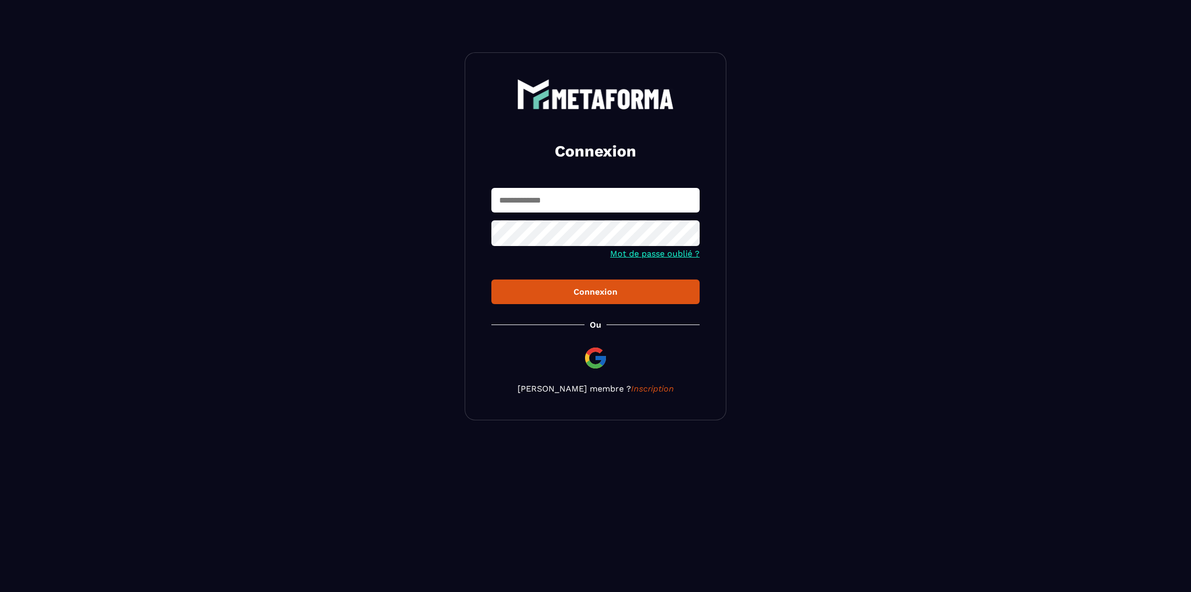  Describe the element at coordinates (655, 253) in the screenshot. I see `a: Mot de passe oublié ?` at that location.